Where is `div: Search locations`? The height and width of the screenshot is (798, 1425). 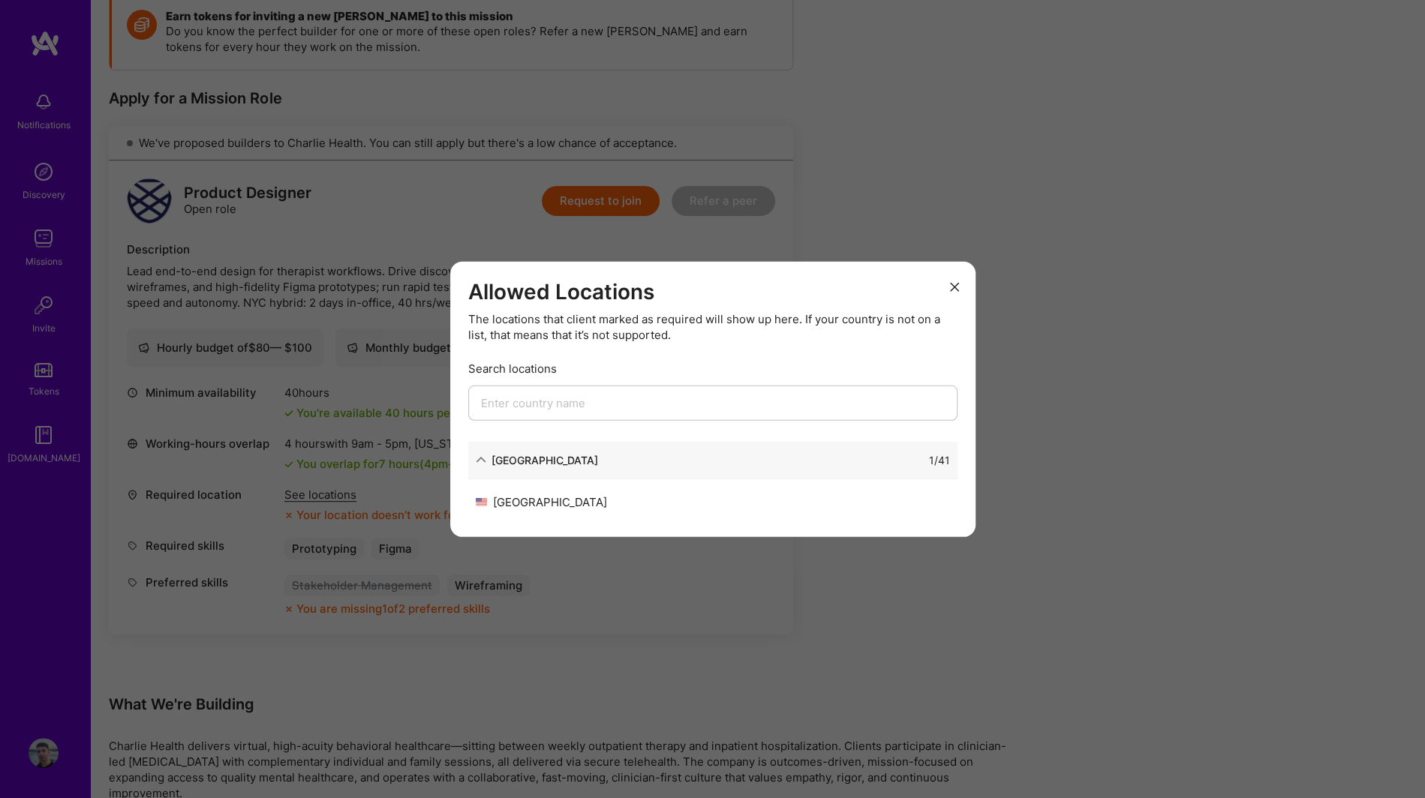
div: Search locations is located at coordinates (713, 368).